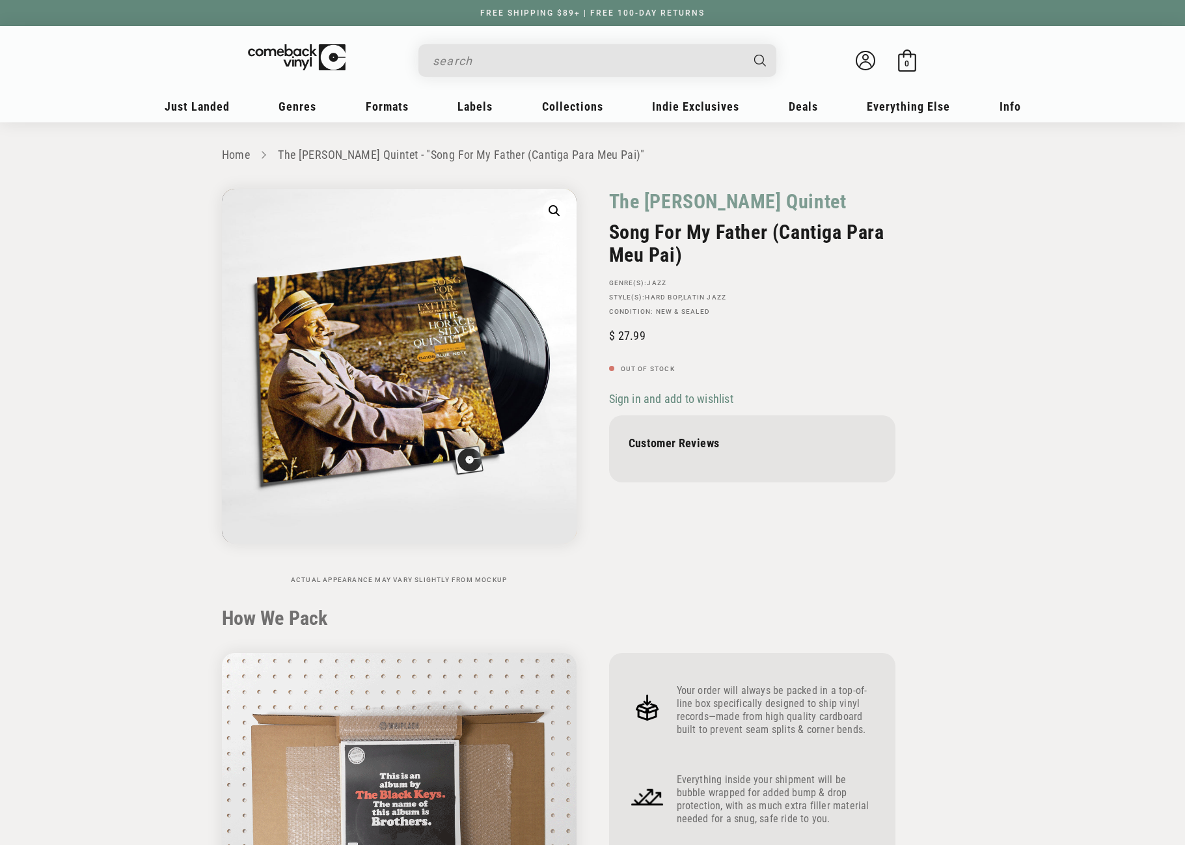 This screenshot has width=1185, height=845. I want to click on p: Everything inside your shipment will be bubble wrapped for added bump & drop protection, with as ..., so click(777, 799).